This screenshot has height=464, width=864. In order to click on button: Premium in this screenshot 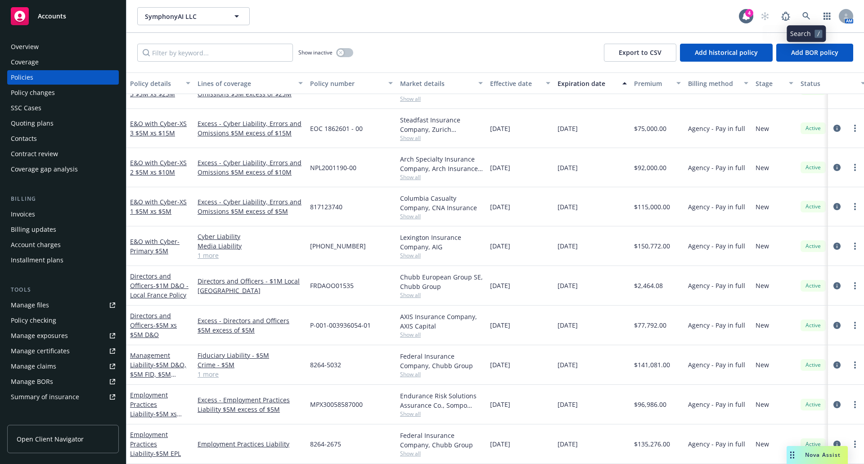, I will do `click(658, 83)`.